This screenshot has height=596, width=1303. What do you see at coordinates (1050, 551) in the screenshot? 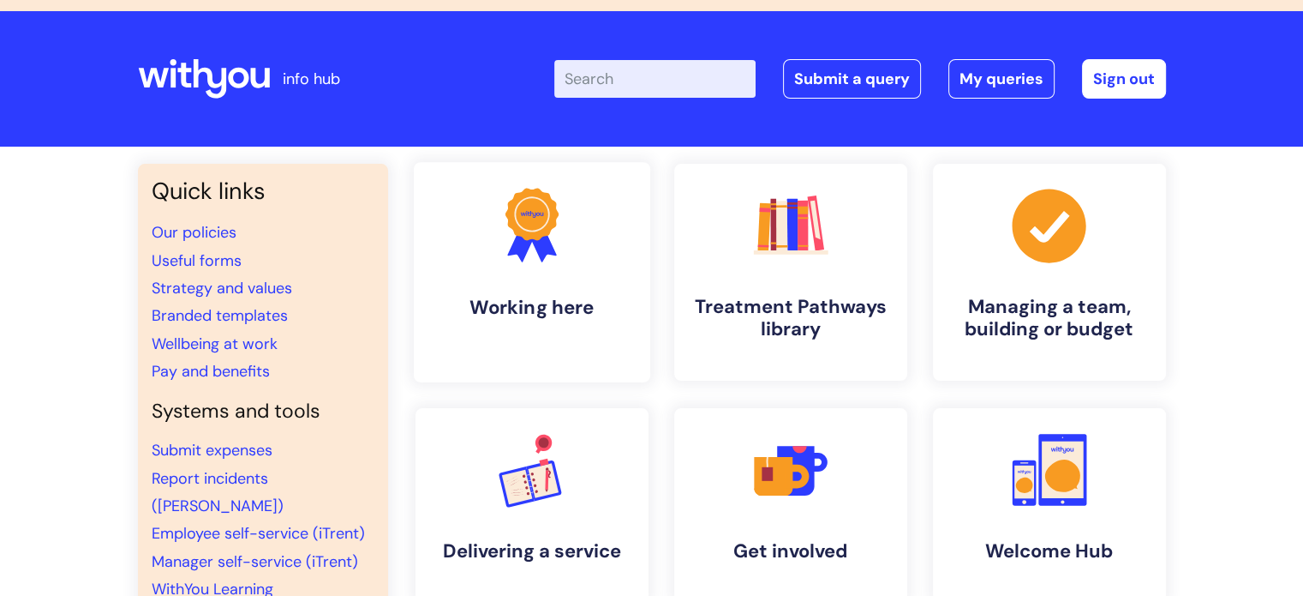
I see `h4: Welcome Hub` at bounding box center [1050, 551].